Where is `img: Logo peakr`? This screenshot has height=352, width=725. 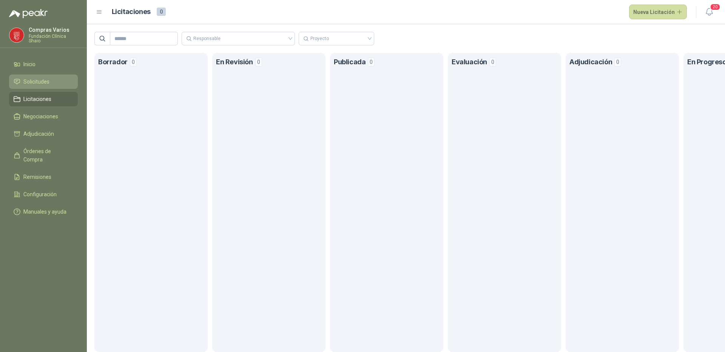 img: Logo peakr is located at coordinates (28, 14).